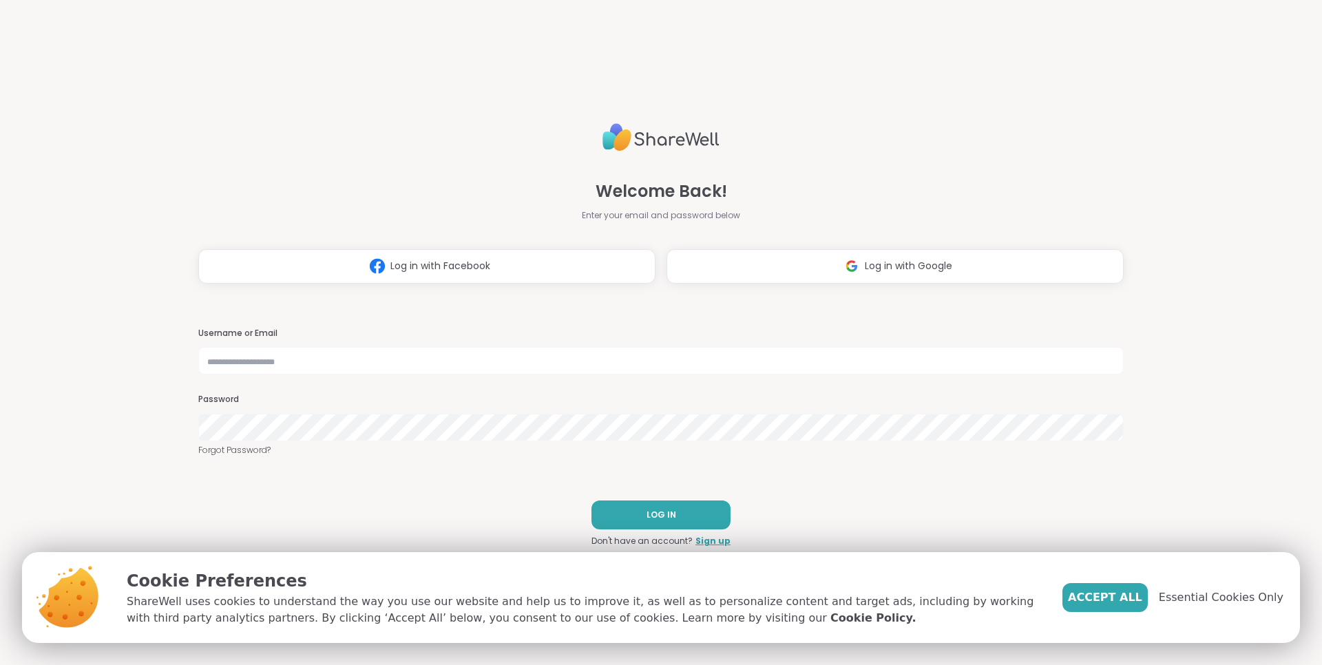 The image size is (1322, 665). What do you see at coordinates (1105, 598) in the screenshot?
I see `button: Accept All` at bounding box center [1105, 598].